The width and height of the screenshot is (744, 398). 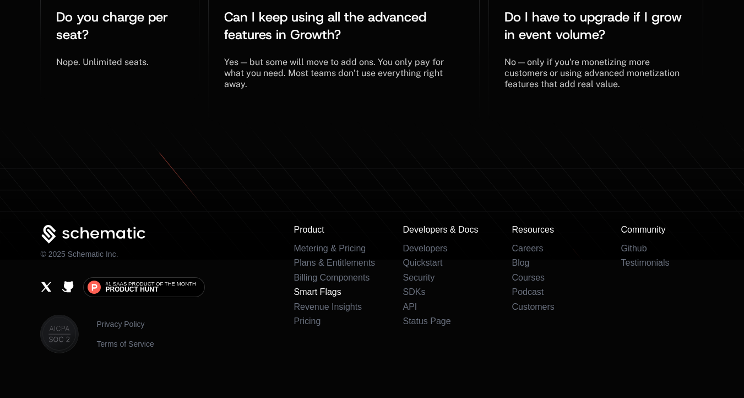 What do you see at coordinates (132, 289) in the screenshot?
I see `span: Product Hunt` at bounding box center [132, 289].